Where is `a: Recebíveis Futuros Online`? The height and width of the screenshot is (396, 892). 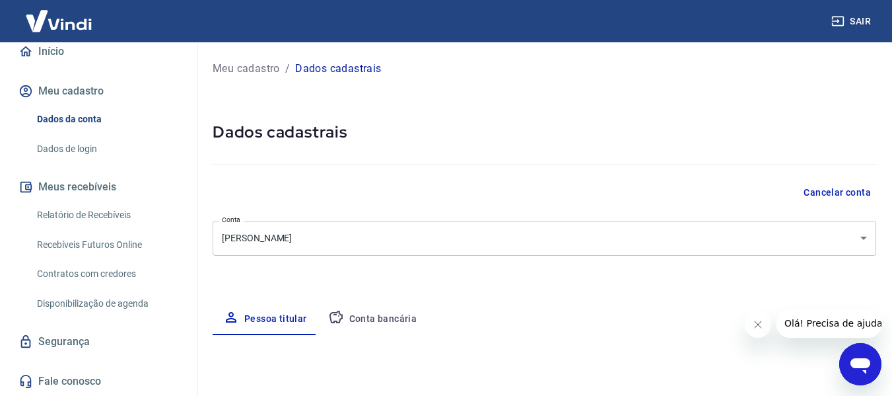
a: Recebíveis Futuros Online is located at coordinates (106, 244).